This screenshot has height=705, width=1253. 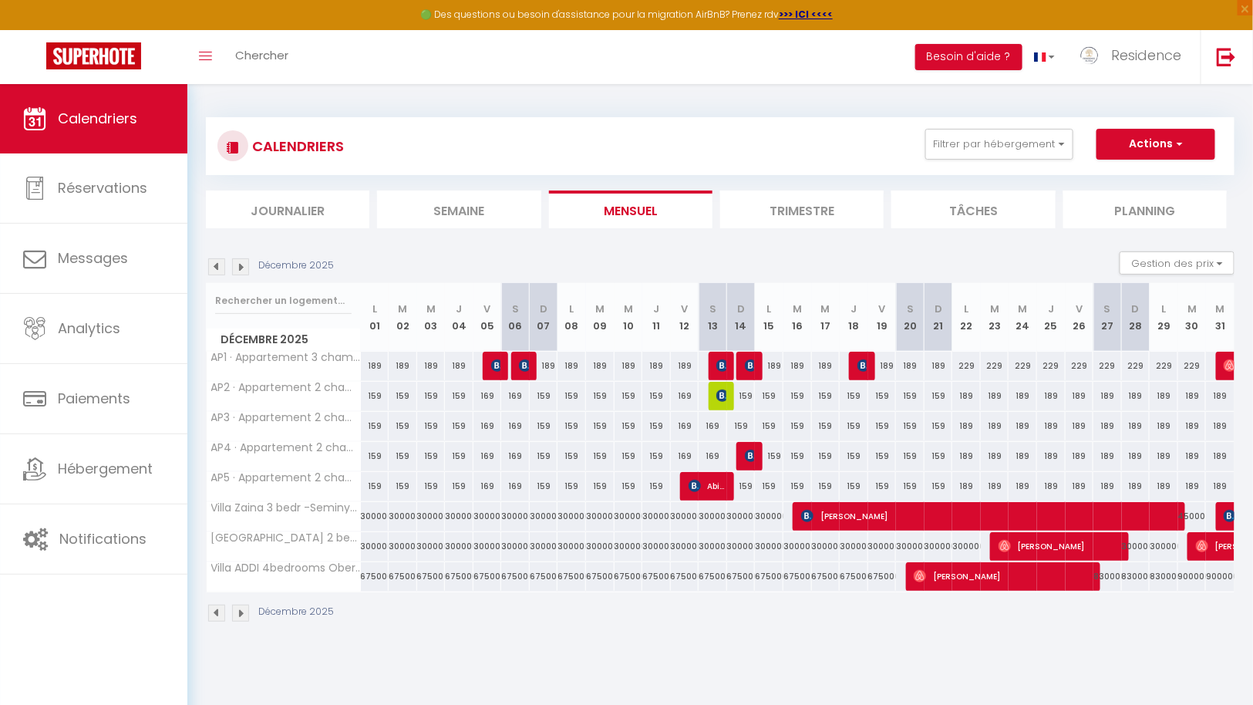 I want to click on abbr: L, so click(x=769, y=308).